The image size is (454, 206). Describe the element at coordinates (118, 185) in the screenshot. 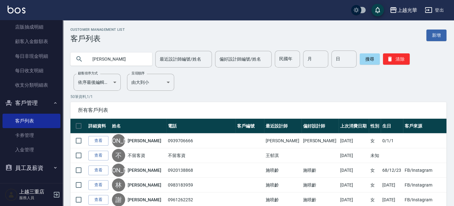

I see `div: 林` at that location.